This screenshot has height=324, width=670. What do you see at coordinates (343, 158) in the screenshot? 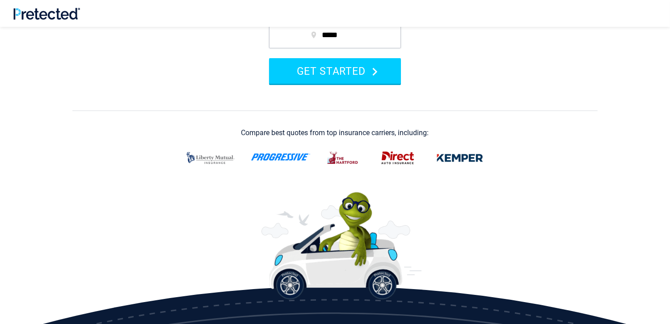
I see `img: thehartford` at bounding box center [343, 158].